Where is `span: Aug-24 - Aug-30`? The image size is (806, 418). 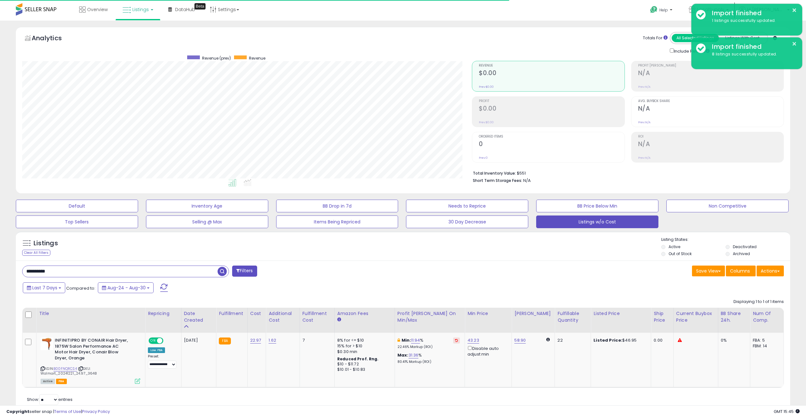
span: Aug-24 - Aug-30 is located at coordinates (126, 287).